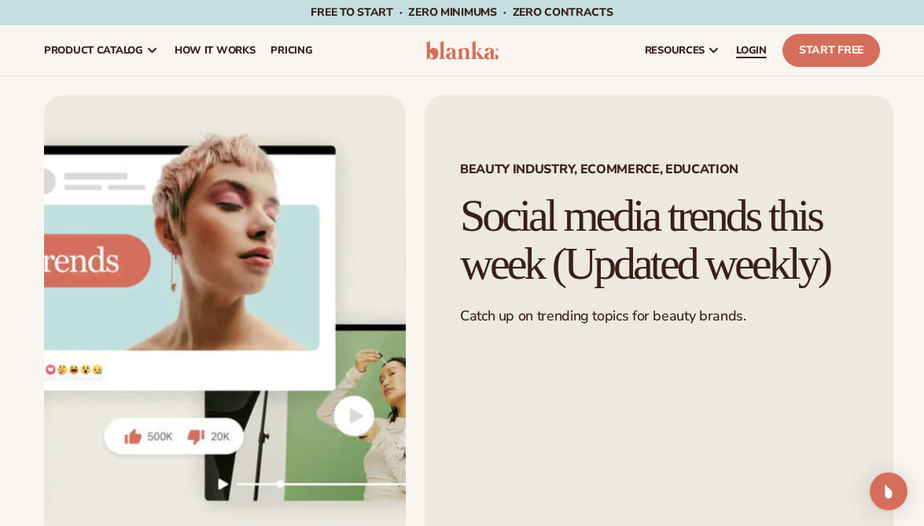  What do you see at coordinates (101, 50) in the screenshot?
I see `a: product catalog` at bounding box center [101, 50].